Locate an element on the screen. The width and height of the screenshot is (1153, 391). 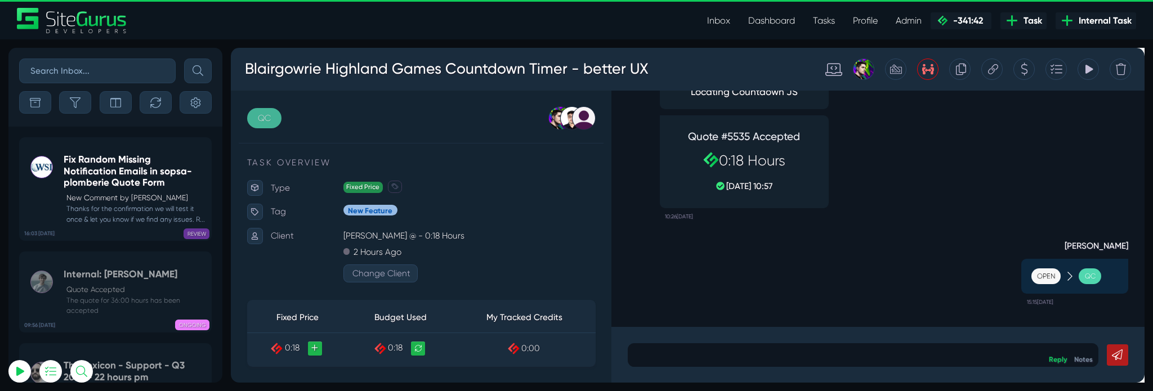
img: Sitegurus Logo is located at coordinates (72, 20).